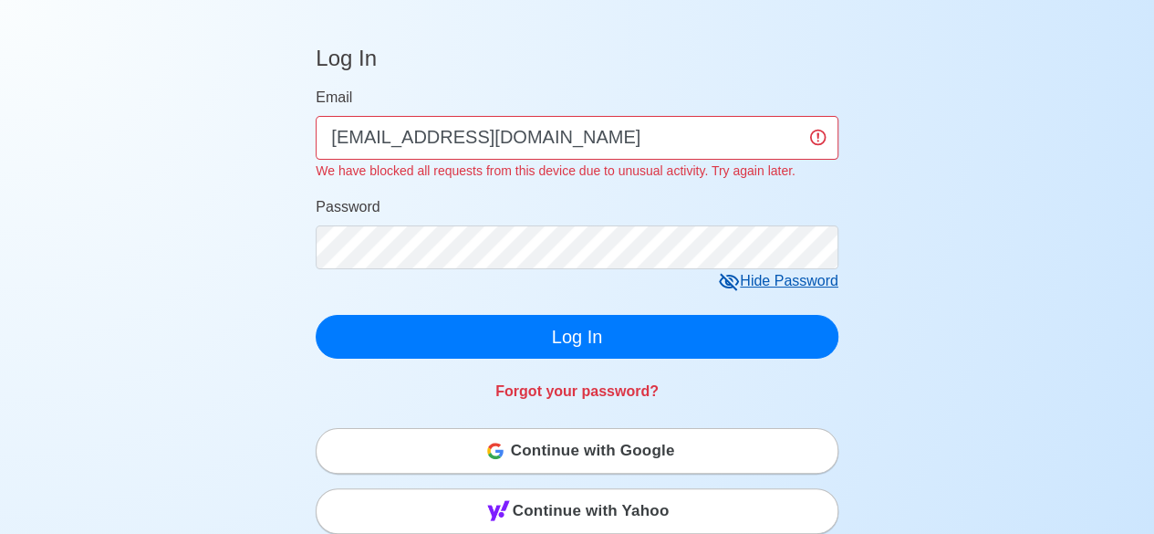  I want to click on button: Log In, so click(576, 337).